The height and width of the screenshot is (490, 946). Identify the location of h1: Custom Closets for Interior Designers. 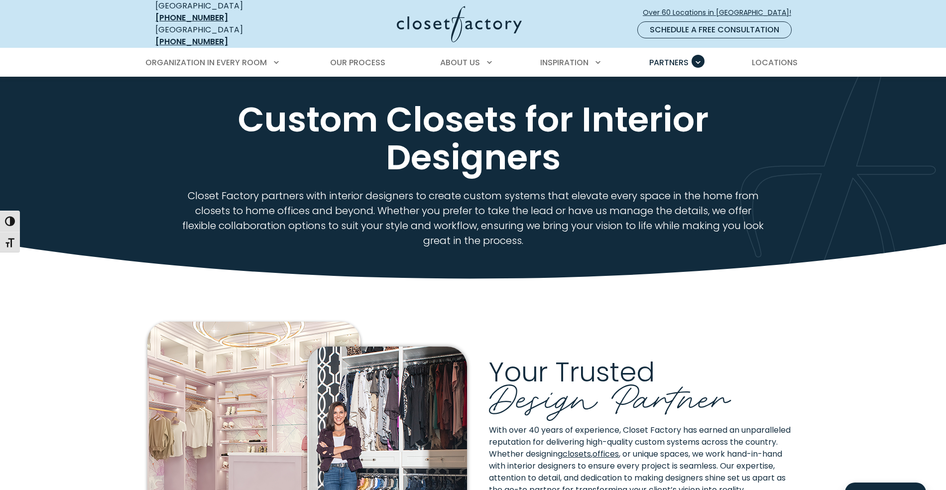
(473, 138).